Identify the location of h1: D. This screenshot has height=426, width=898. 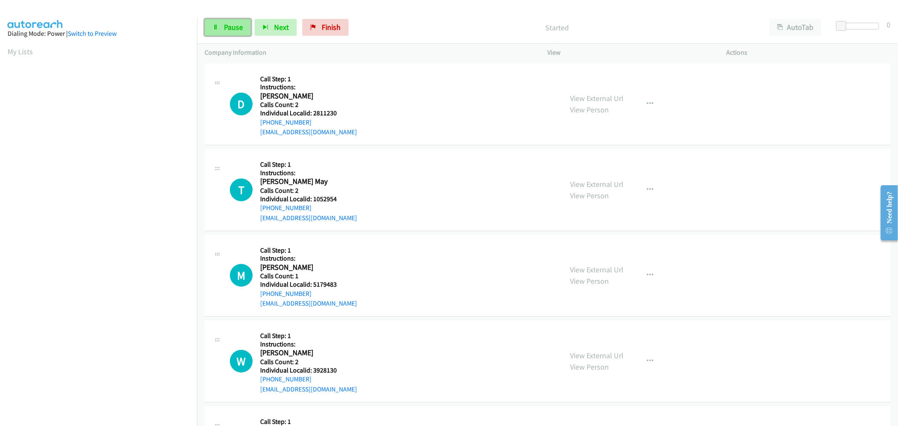
(241, 104).